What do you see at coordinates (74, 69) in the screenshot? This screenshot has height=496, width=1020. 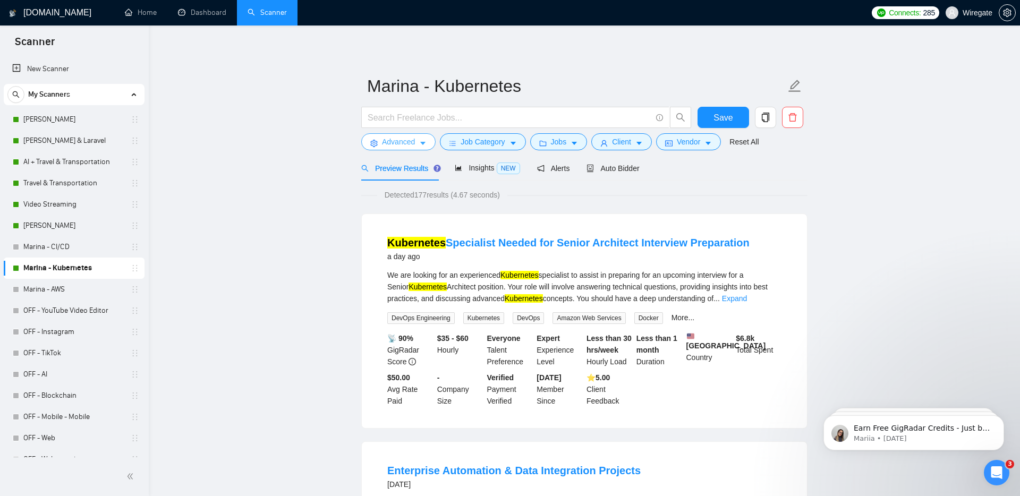 I see `a: New Scanner` at bounding box center [74, 69].